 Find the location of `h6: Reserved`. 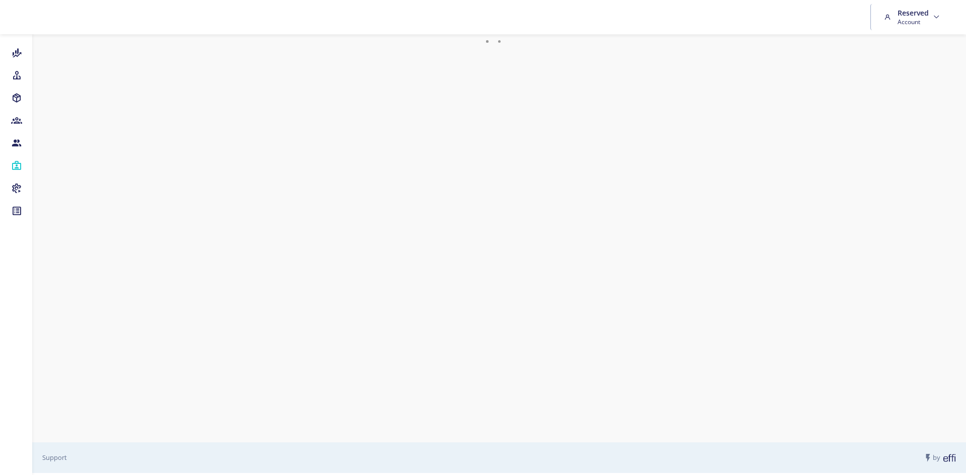

h6: Reserved is located at coordinates (913, 13).